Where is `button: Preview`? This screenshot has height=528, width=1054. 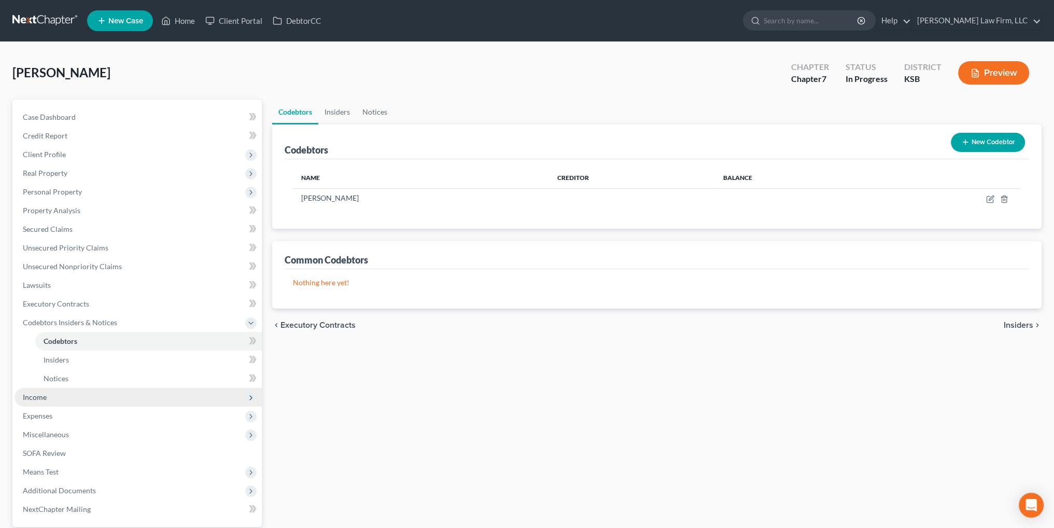
button: Preview is located at coordinates (994, 73).